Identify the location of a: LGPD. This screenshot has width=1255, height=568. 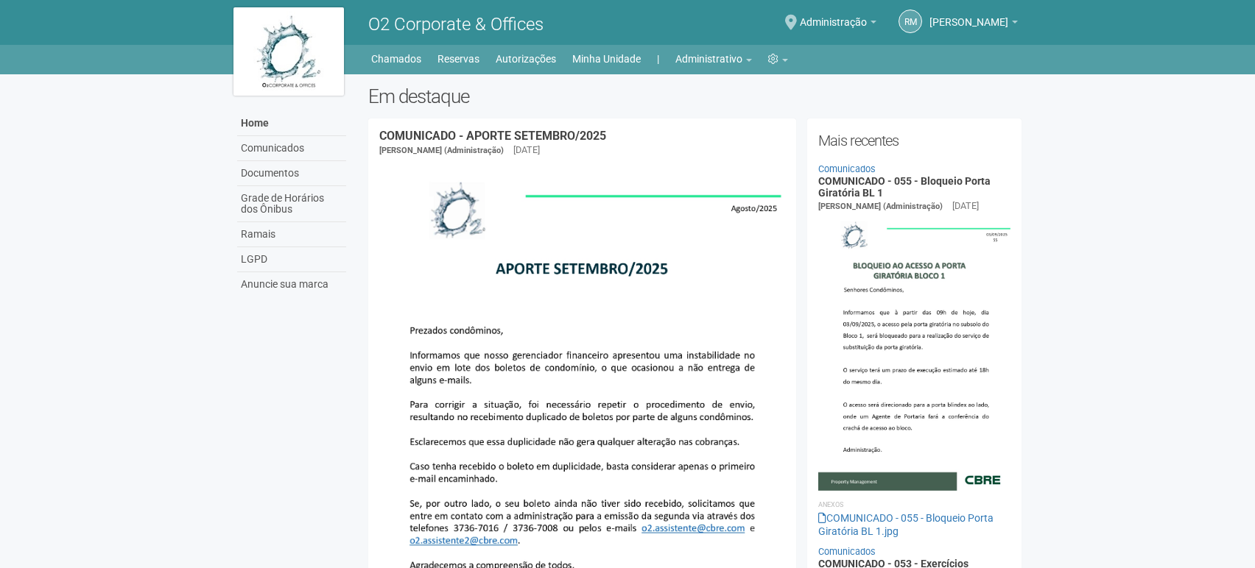
(292, 260).